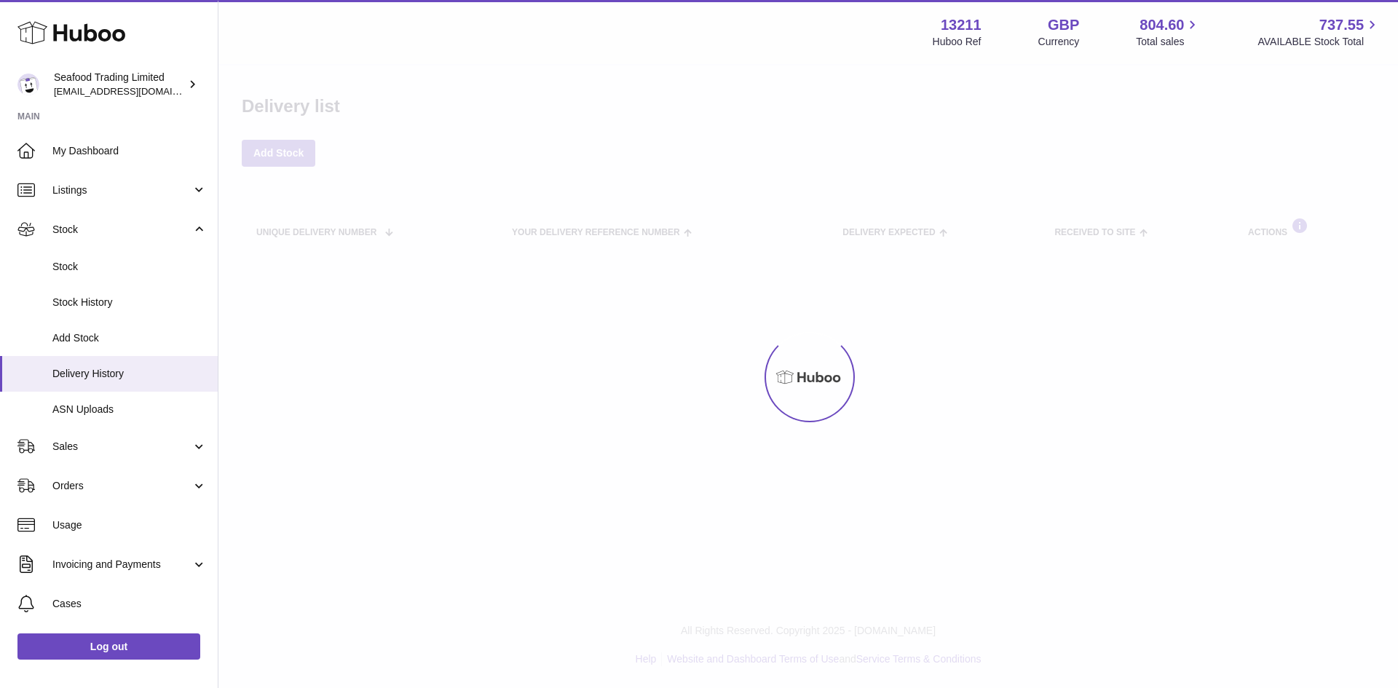 The image size is (1398, 688). Describe the element at coordinates (957, 42) in the screenshot. I see `div: Huboo Ref` at that location.